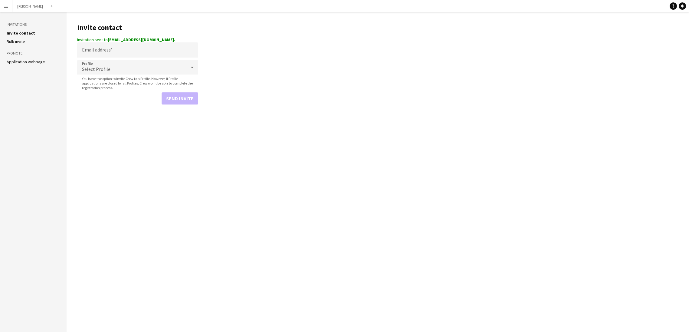  Describe the element at coordinates (16, 41) in the screenshot. I see `a: Bulk invite` at that location.